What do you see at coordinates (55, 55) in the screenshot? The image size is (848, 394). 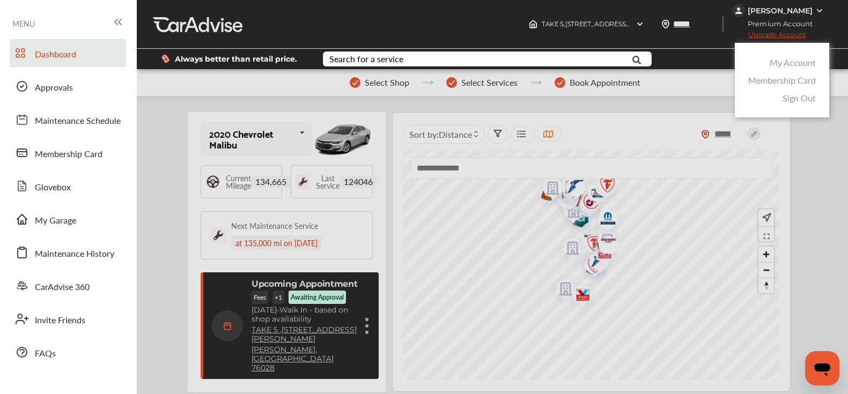 I see `span: Dashboard` at bounding box center [55, 55].